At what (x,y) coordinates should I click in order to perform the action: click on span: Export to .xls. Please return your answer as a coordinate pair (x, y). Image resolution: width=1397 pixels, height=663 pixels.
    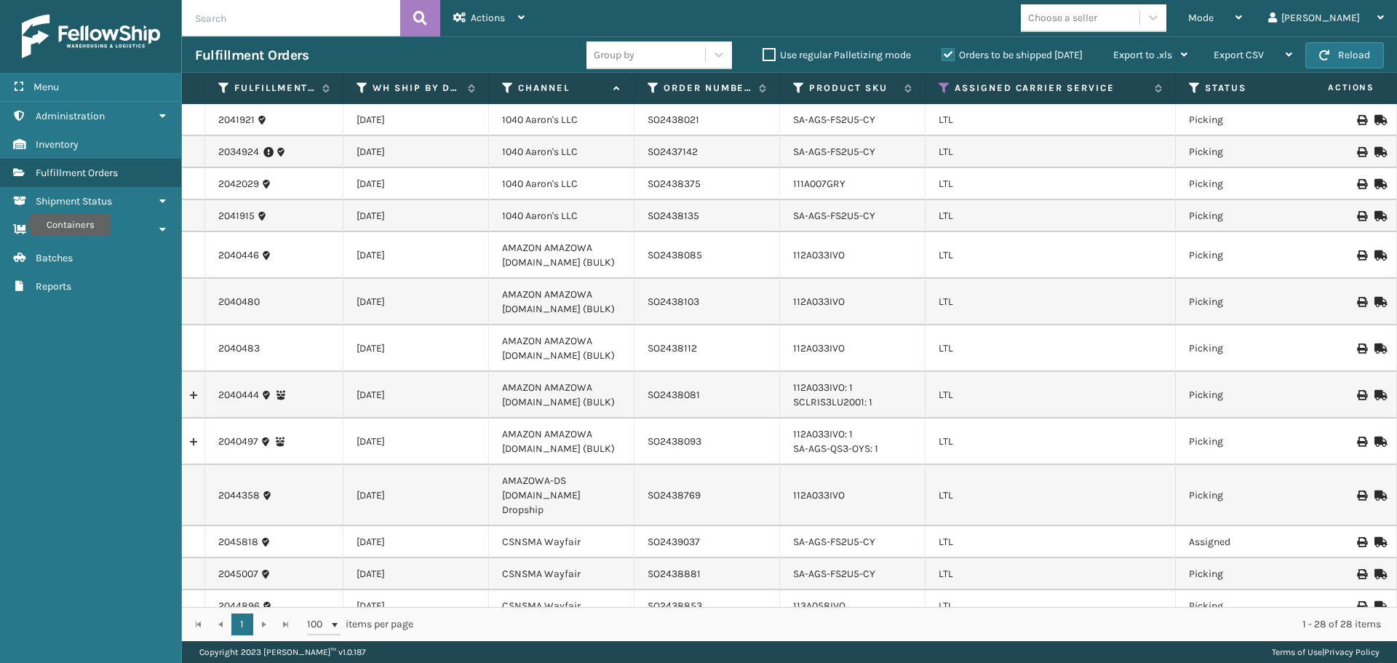
    Looking at the image, I should click on (1142, 55).